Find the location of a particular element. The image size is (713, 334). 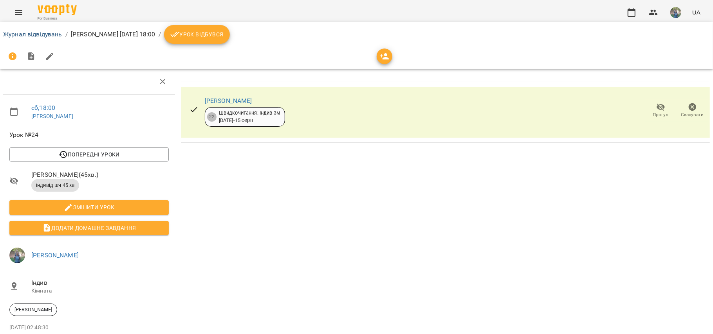

span: For Business is located at coordinates (57, 18).